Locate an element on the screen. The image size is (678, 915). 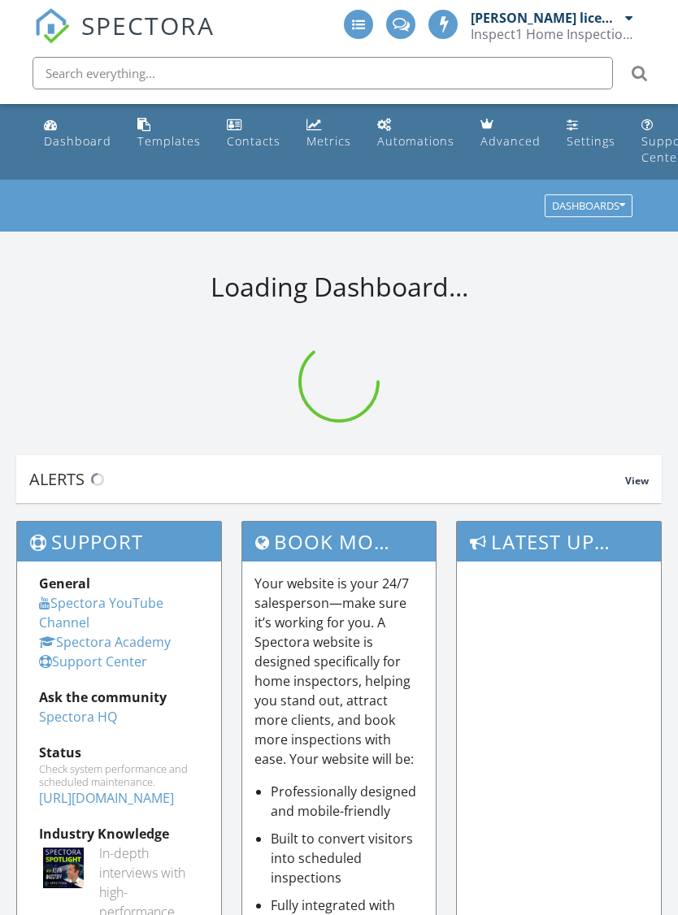
div: Status is located at coordinates (119, 752).